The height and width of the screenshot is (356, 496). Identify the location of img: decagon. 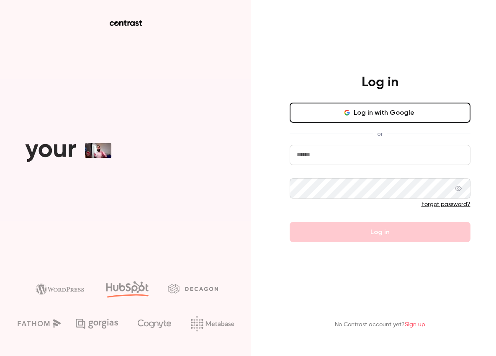
(193, 288).